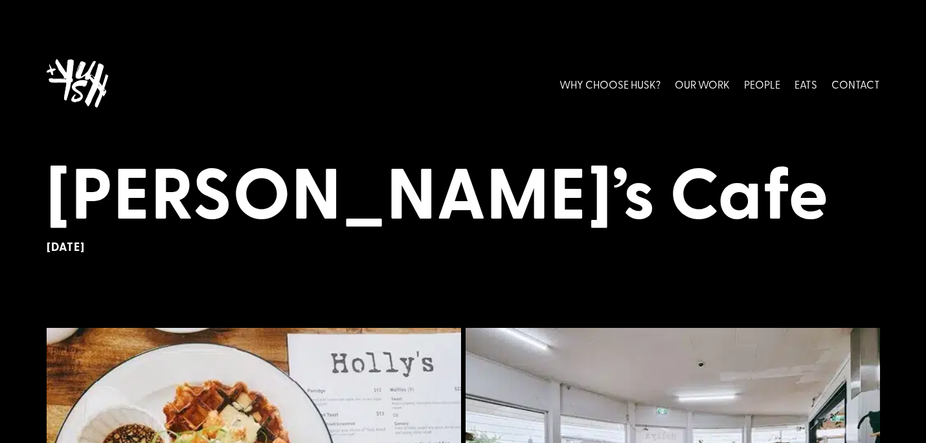 This screenshot has width=926, height=443. What do you see at coordinates (82, 84) in the screenshot?
I see `img: Husk logo` at bounding box center [82, 84].